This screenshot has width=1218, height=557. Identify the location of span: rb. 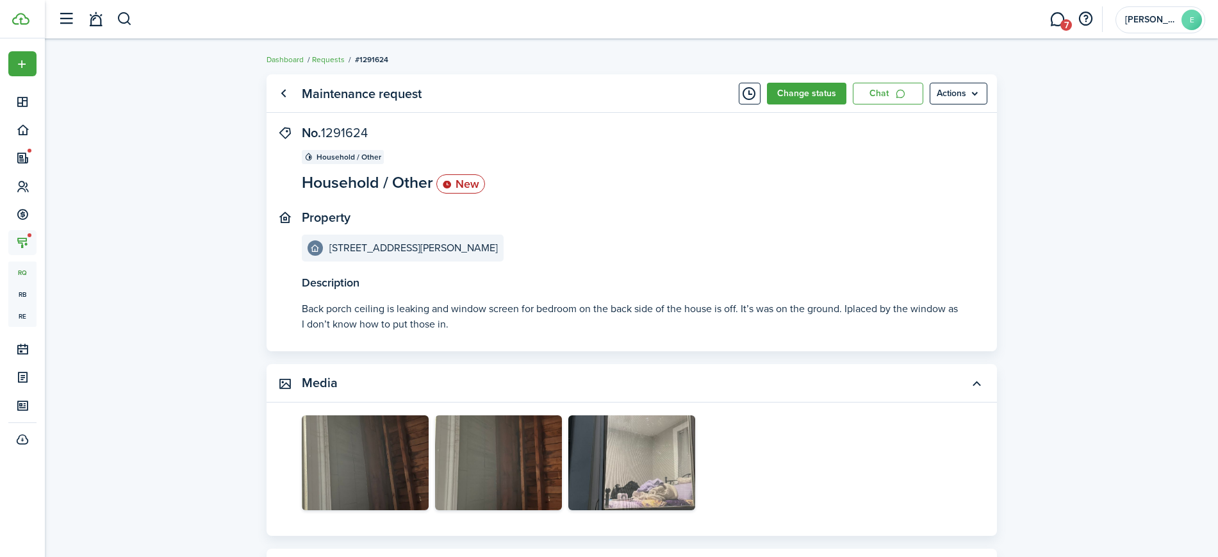
(22, 294).